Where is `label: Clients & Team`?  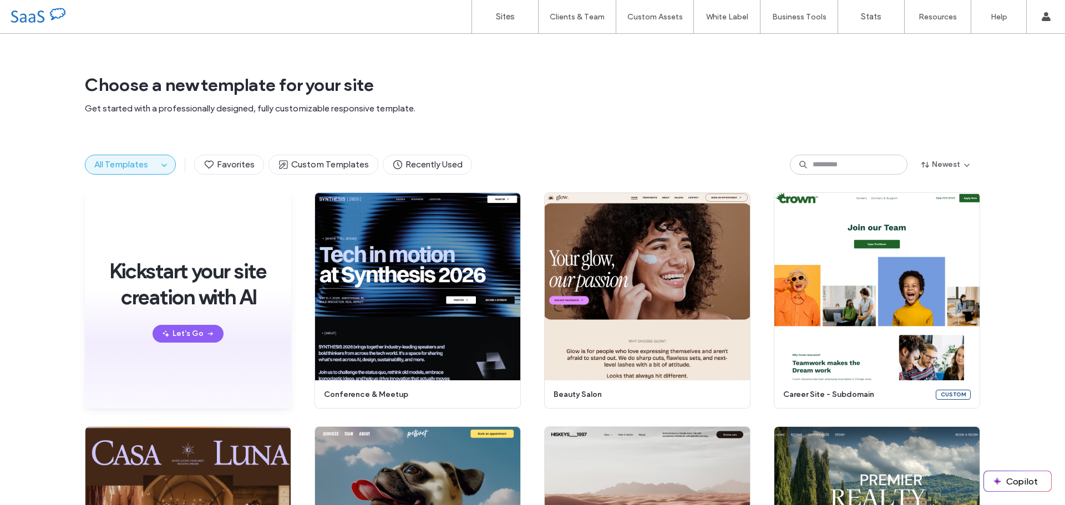
label: Clients & Team is located at coordinates (577, 17).